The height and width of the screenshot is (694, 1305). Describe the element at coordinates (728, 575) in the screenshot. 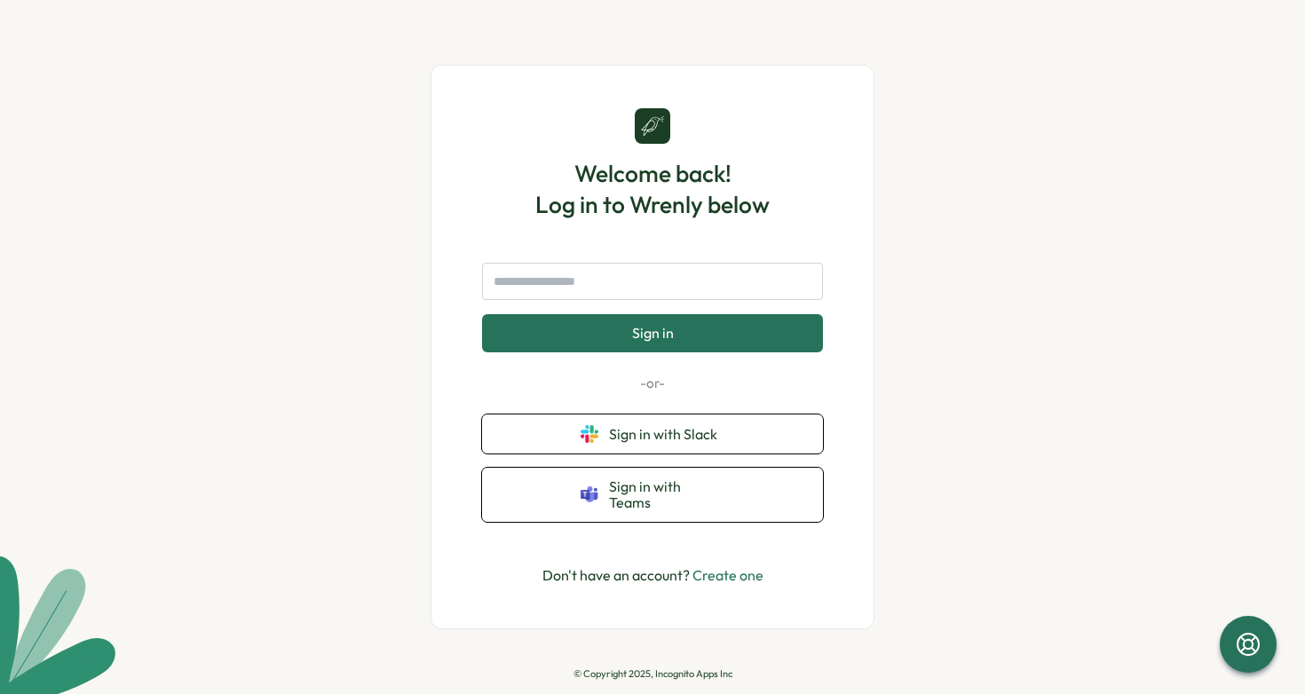

I see `a: Create one` at that location.